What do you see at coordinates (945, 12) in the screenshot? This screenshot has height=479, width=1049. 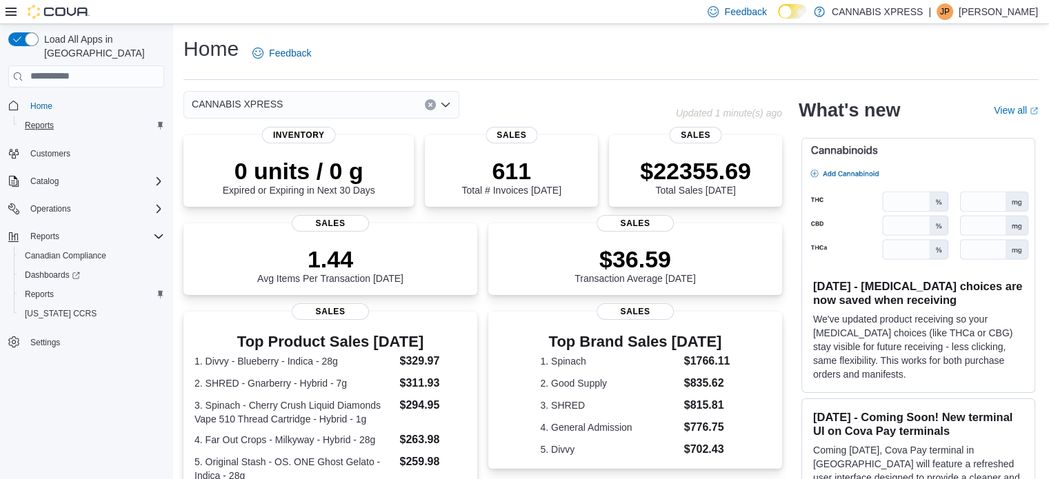 I see `span: JP` at bounding box center [945, 12].